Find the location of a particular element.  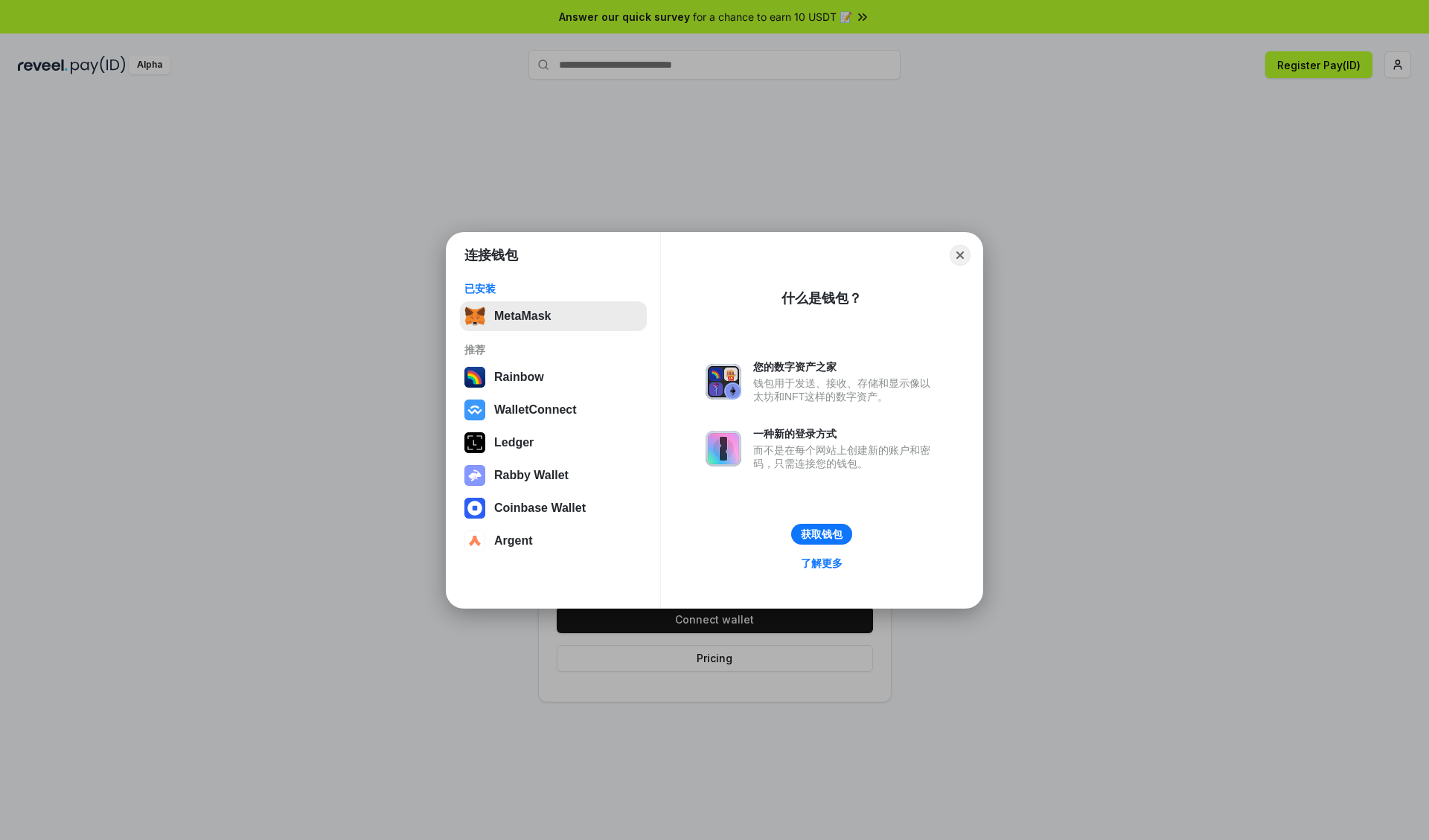

a: 了解更多 is located at coordinates (821, 563).